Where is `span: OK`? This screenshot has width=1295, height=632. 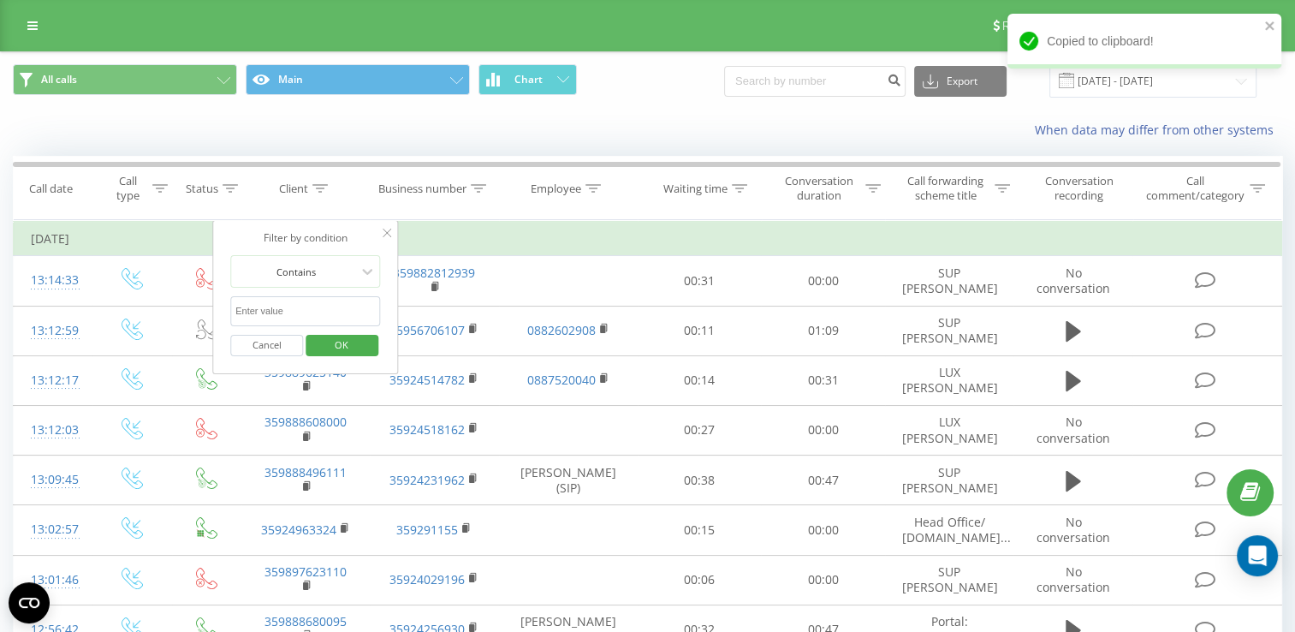 span: OK is located at coordinates (342, 344).